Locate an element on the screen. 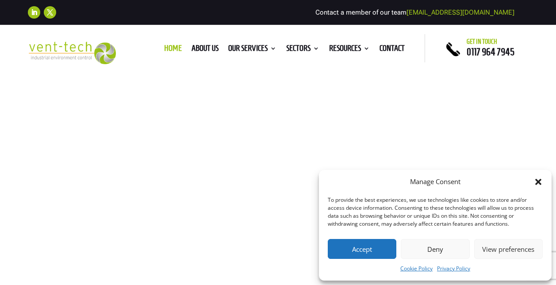 The width and height of the screenshot is (556, 285). a: About us is located at coordinates (205, 50).